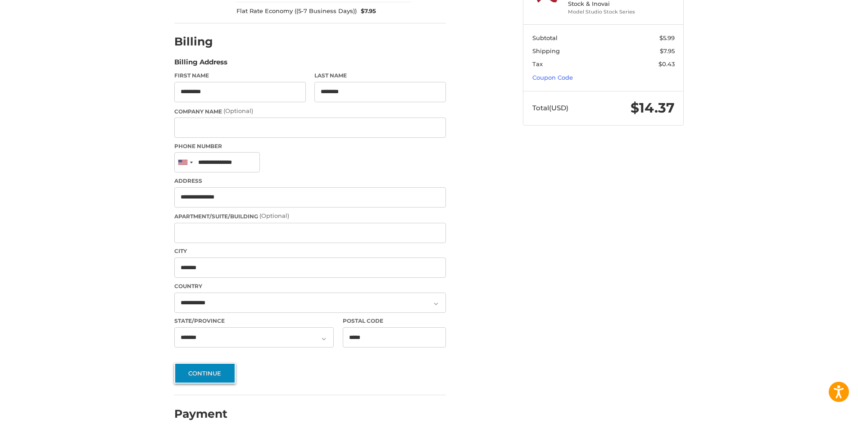 The height and width of the screenshot is (429, 858). Describe the element at coordinates (240, 76) in the screenshot. I see `label: First Name` at that location.